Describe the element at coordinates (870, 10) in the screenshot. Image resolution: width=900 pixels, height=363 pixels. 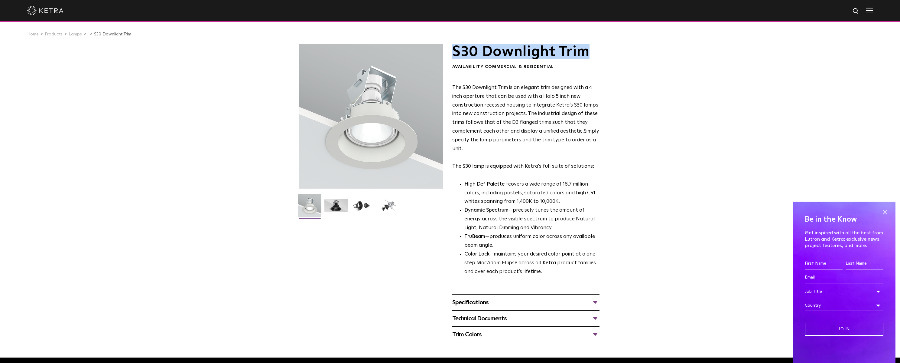
I see `img: Hamburger%20Nav.svg` at that location.